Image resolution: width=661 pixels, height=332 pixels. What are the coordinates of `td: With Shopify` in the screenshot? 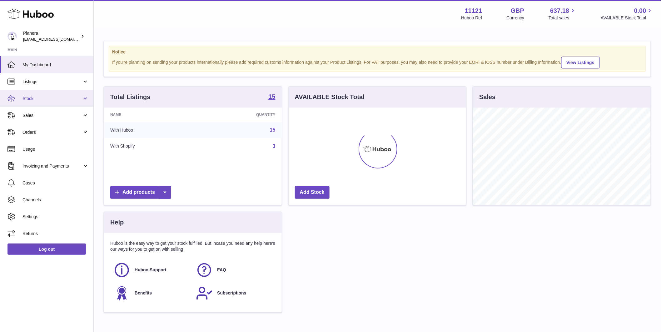 It's located at (152, 146).